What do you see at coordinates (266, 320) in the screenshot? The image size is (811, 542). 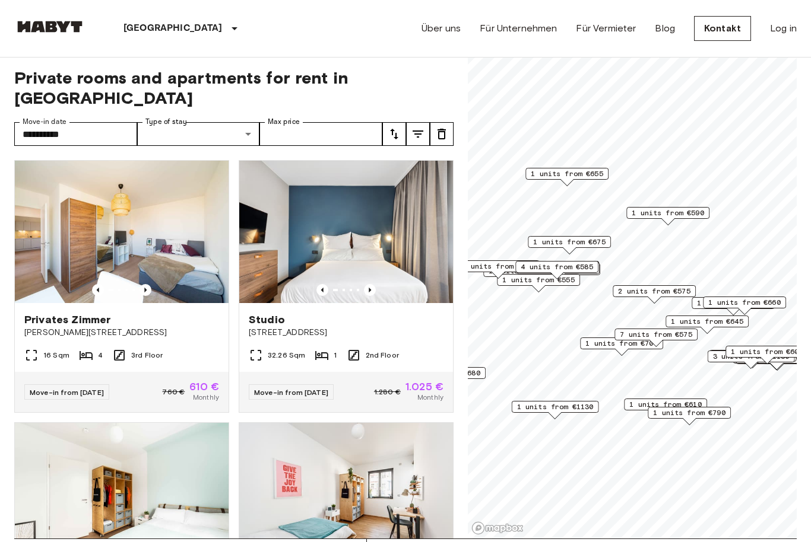 I see `span: Studio` at bounding box center [266, 320].